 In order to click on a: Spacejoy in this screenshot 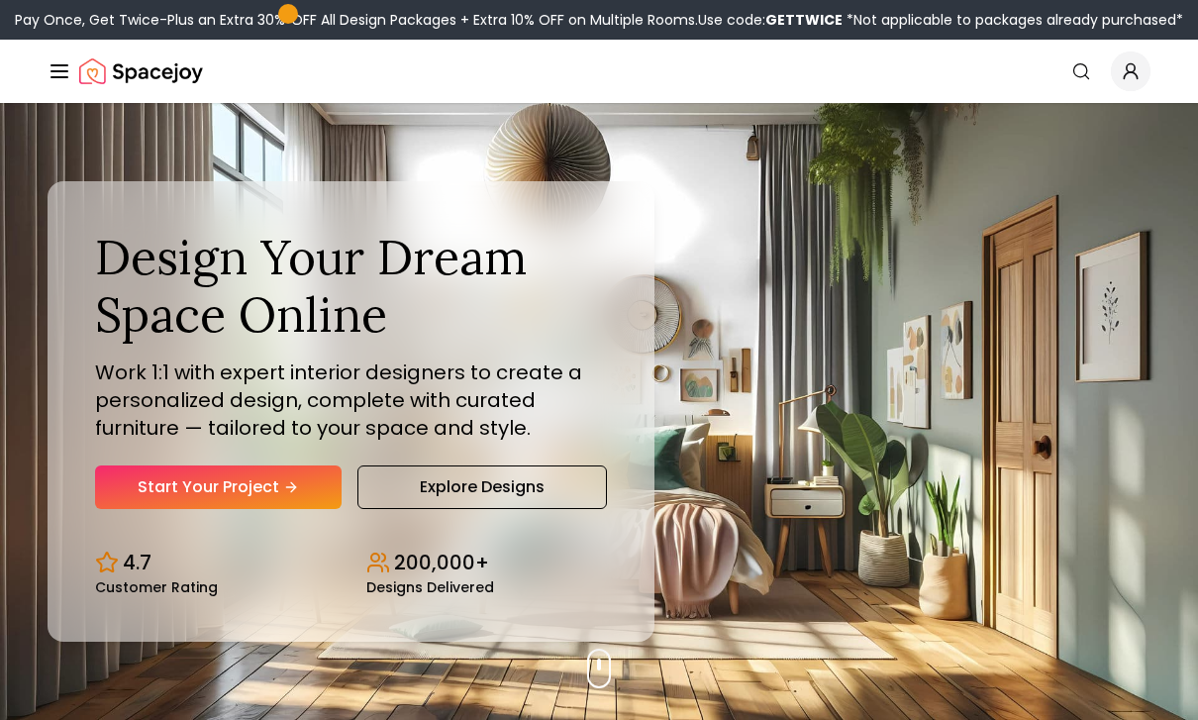, I will do `click(141, 71)`.